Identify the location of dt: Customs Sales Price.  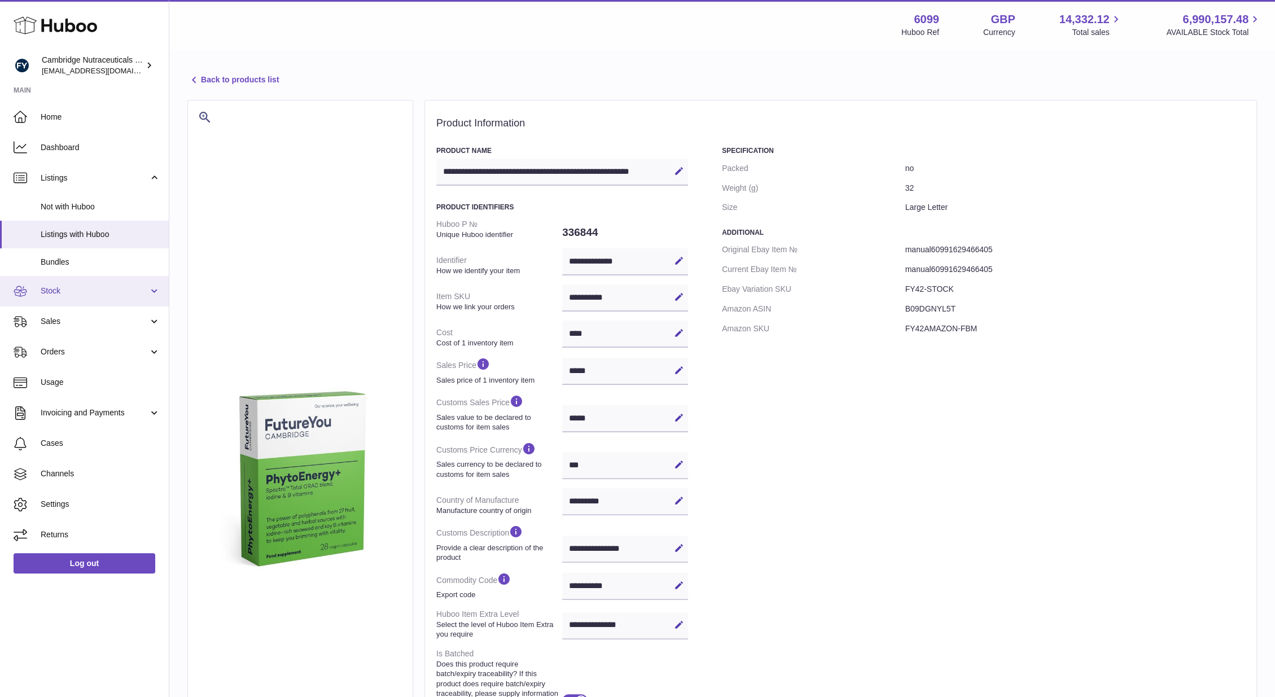
(499, 413).